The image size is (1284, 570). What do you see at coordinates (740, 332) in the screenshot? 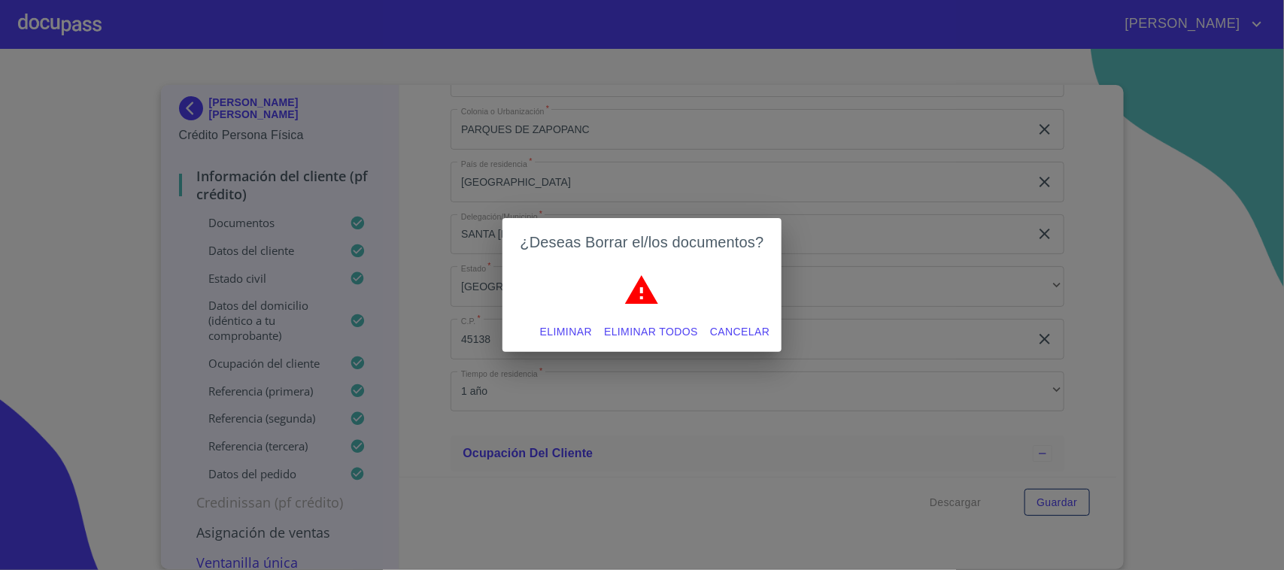
I see `span: Cancelar` at bounding box center [740, 332].